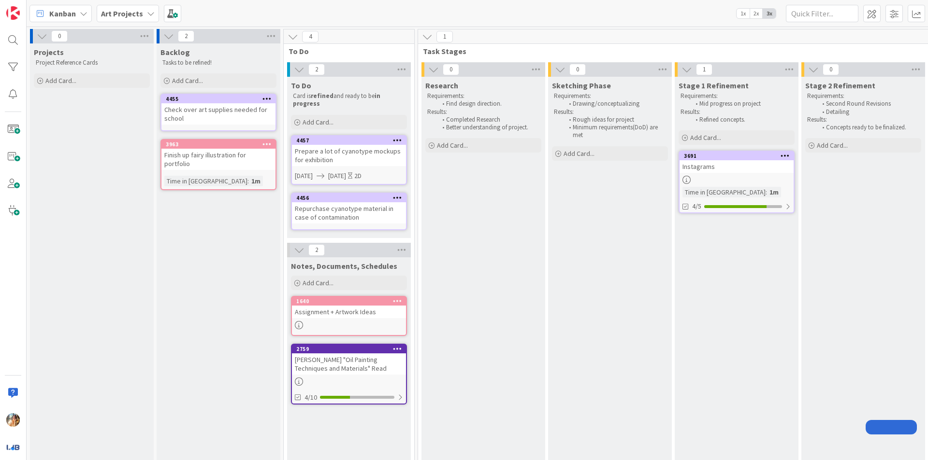 This screenshot has height=460, width=928. What do you see at coordinates (442, 86) in the screenshot?
I see `span: Research` at bounding box center [442, 86].